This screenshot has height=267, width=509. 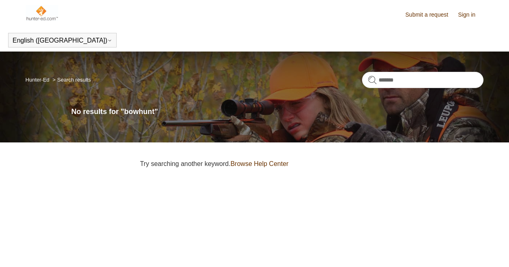 I want to click on a: Sign in, so click(x=471, y=15).